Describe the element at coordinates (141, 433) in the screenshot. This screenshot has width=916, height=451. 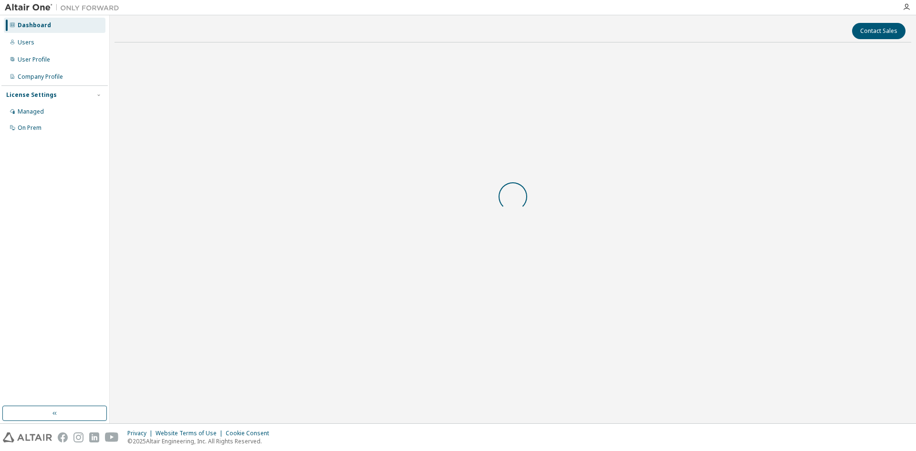
I see `div: Privacy` at that location.